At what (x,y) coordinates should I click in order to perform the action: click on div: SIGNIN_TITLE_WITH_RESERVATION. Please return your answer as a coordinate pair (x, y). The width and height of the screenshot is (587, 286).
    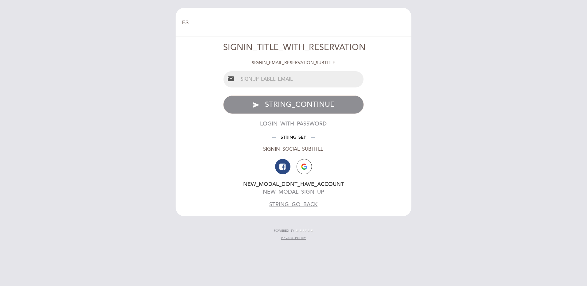
    Looking at the image, I should click on (294, 48).